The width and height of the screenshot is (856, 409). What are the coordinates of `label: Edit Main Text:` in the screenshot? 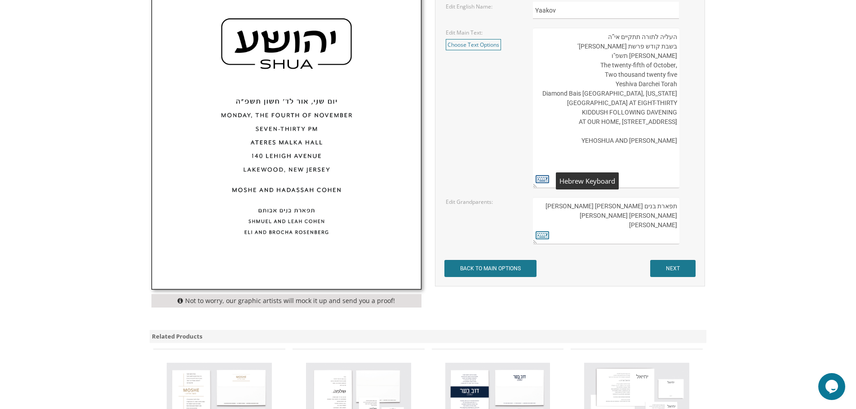 It's located at (464, 32).